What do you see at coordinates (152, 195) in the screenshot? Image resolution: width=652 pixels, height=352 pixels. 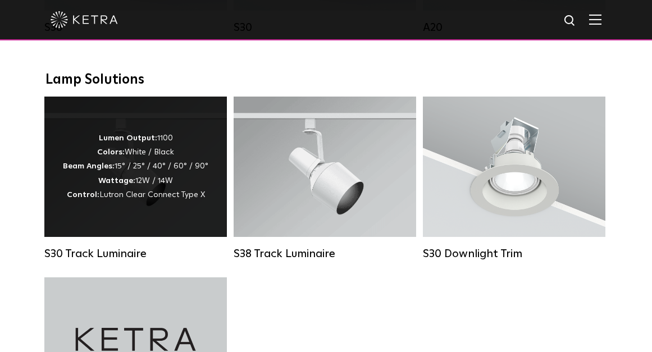 I see `span: Lutron Clear Connect Type X` at bounding box center [152, 195].